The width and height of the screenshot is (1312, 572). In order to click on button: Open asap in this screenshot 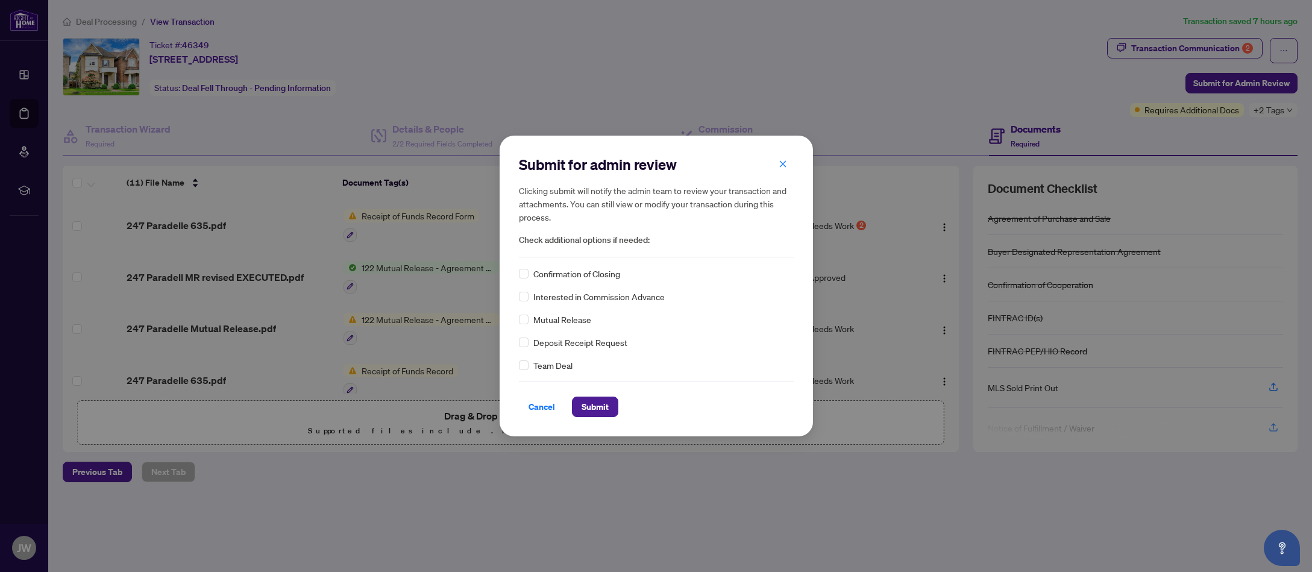, I will do `click(1282, 548)`.